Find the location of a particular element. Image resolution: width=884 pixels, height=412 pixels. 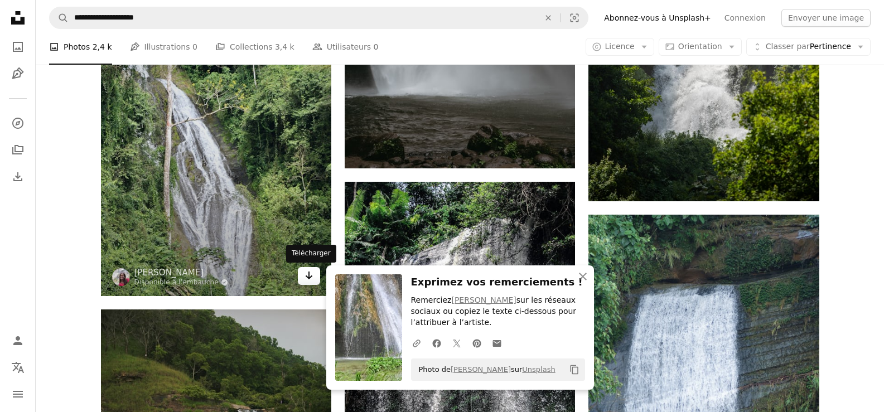

a: Explorer is located at coordinates (18, 123).